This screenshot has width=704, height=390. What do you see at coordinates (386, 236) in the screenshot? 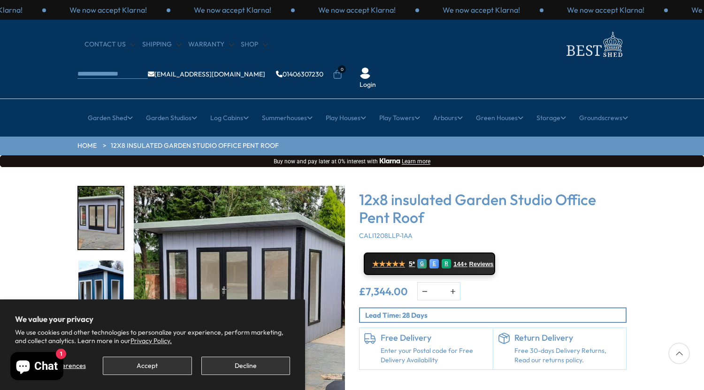
I see `span: CALI1208LLP-1AA` at bounding box center [386, 236].